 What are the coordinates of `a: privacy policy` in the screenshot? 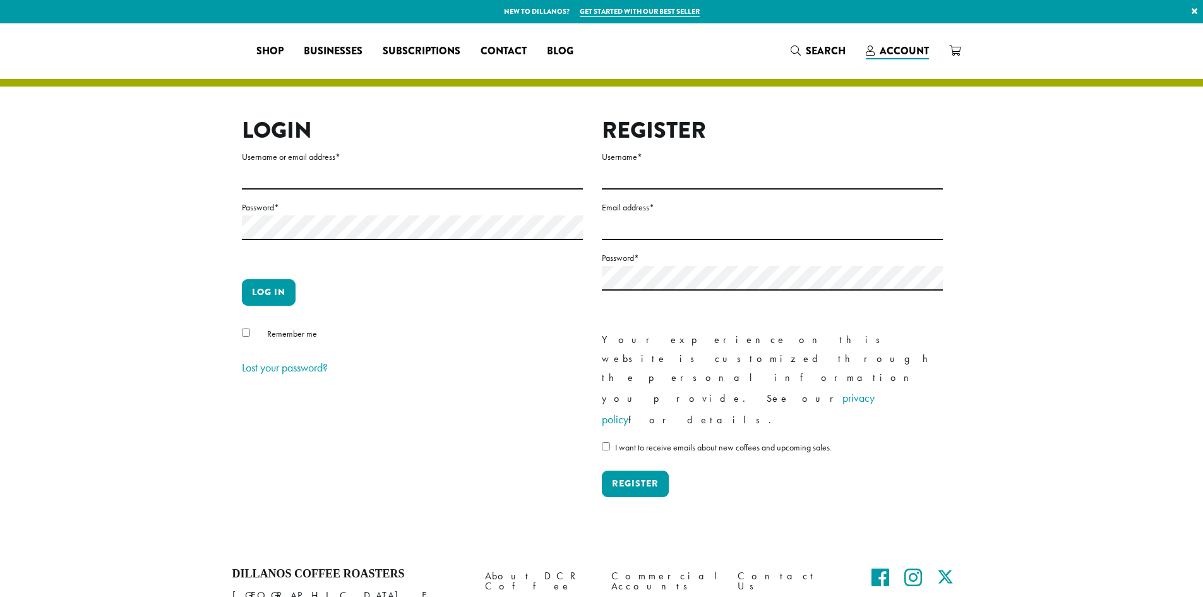 It's located at (738, 408).